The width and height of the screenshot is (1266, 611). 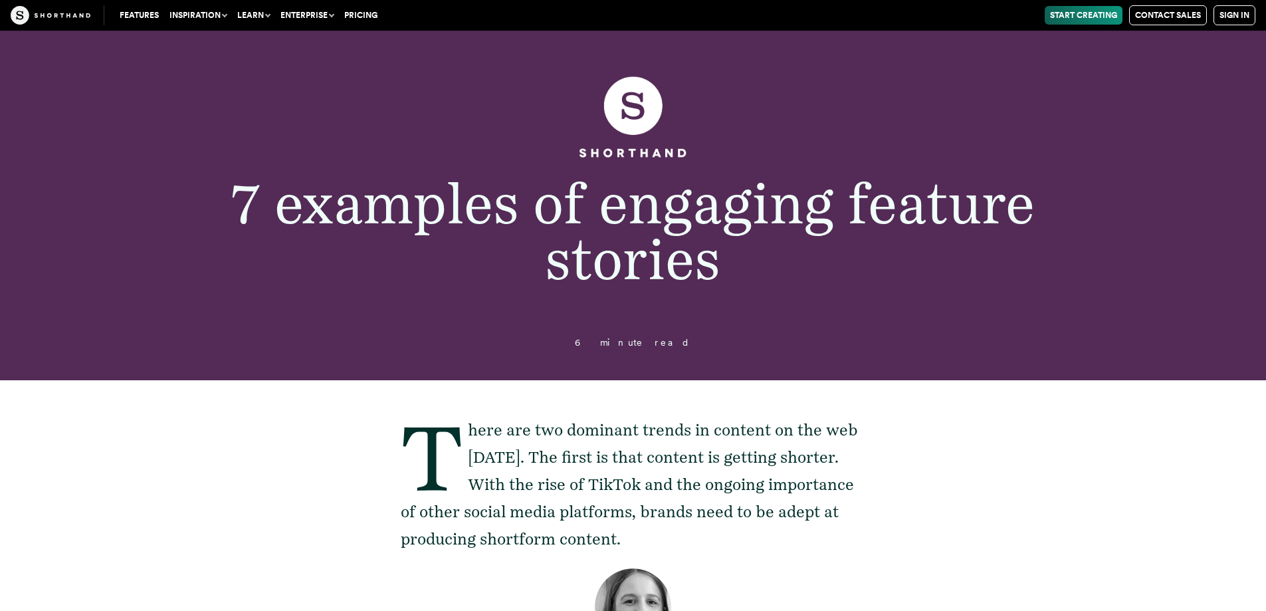 What do you see at coordinates (632, 231) in the screenshot?
I see `span: 7 examples of engaging feature stories` at bounding box center [632, 231].